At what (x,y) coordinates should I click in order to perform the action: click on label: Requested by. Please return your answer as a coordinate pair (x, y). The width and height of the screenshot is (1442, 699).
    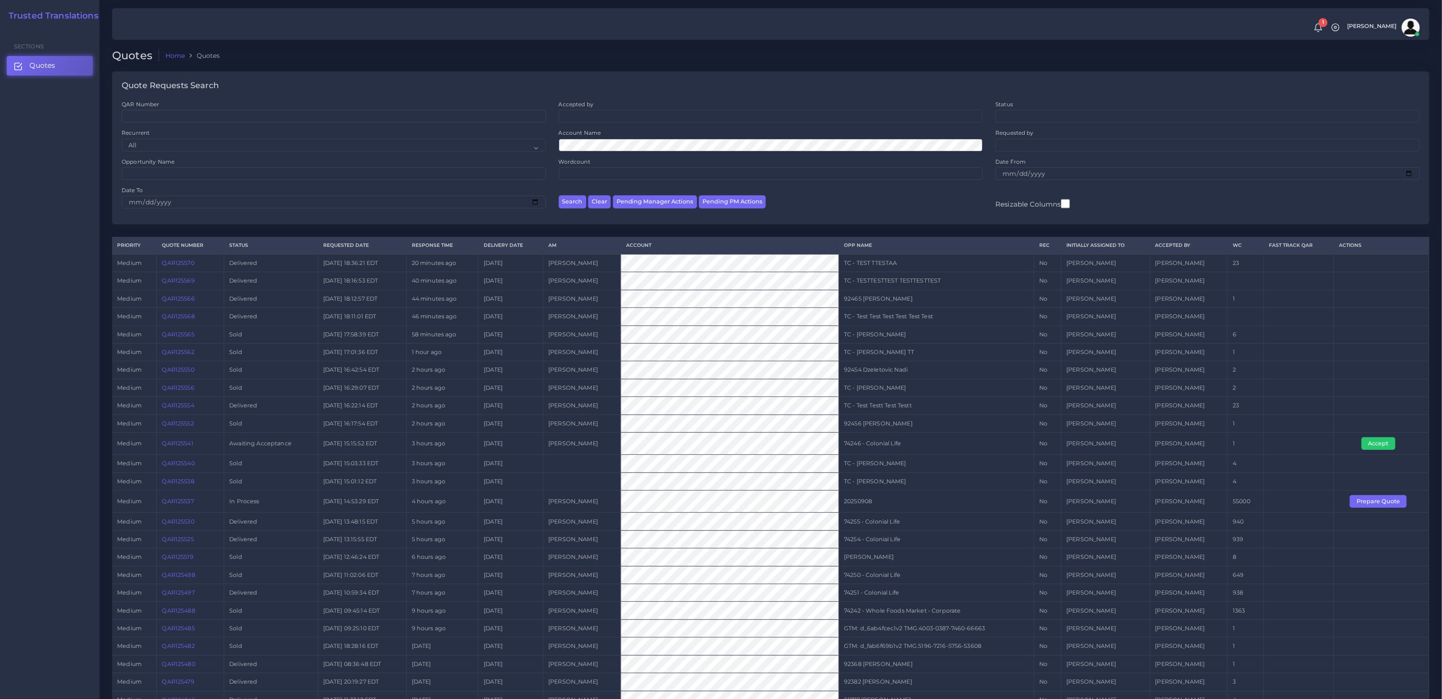
    Looking at the image, I should click on (1015, 132).